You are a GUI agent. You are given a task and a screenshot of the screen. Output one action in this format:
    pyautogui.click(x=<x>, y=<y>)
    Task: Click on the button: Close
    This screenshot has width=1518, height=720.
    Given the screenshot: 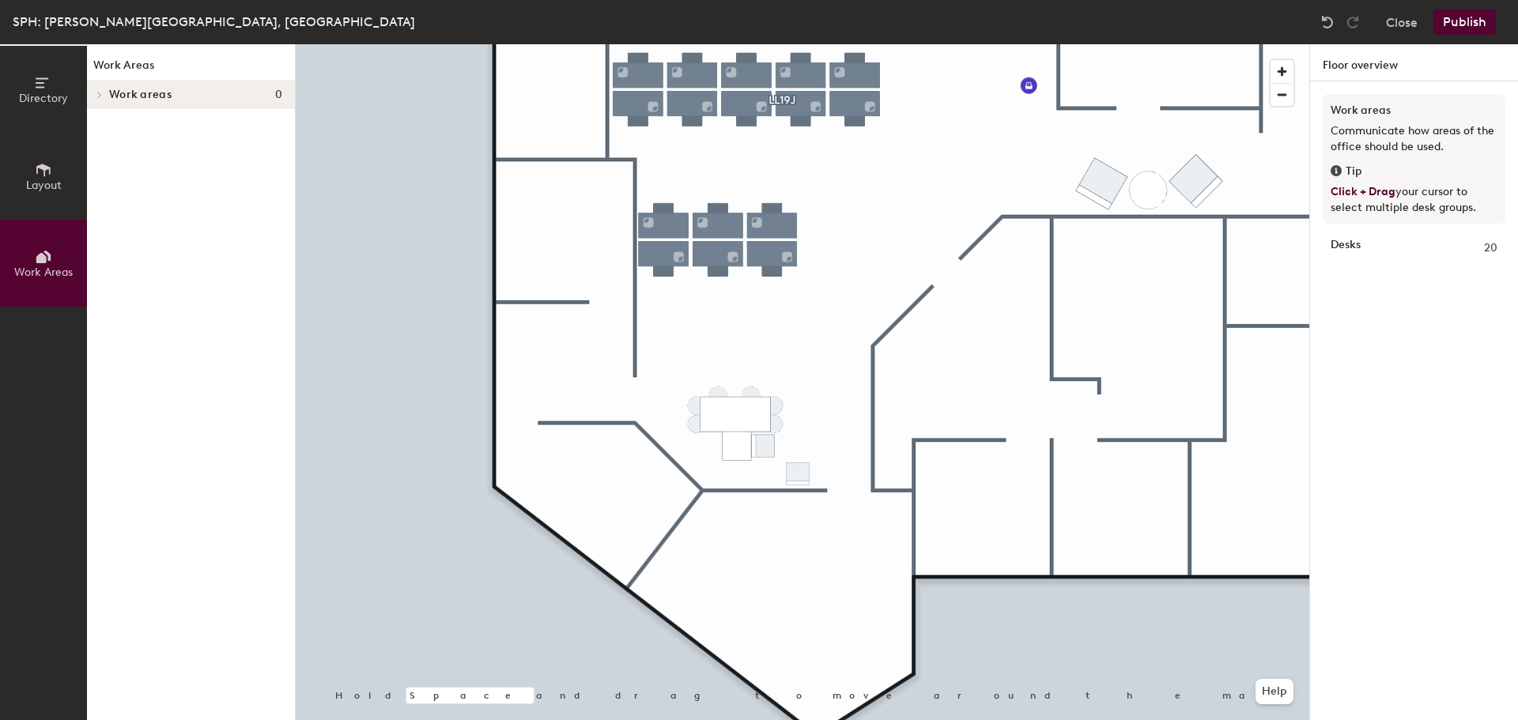 What is the action you would take?
    pyautogui.click(x=1401, y=22)
    